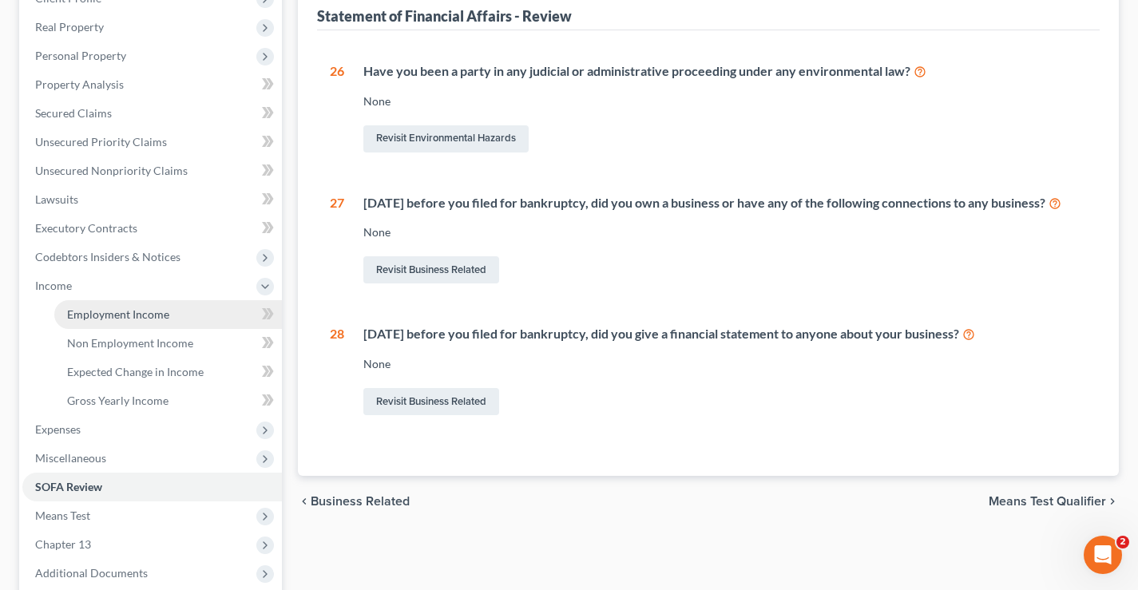  Describe the element at coordinates (81, 55) in the screenshot. I see `span: Personal Property` at that location.